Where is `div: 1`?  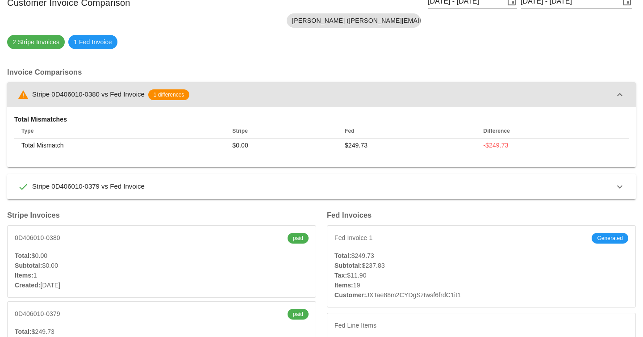
div: 1 is located at coordinates (162, 275).